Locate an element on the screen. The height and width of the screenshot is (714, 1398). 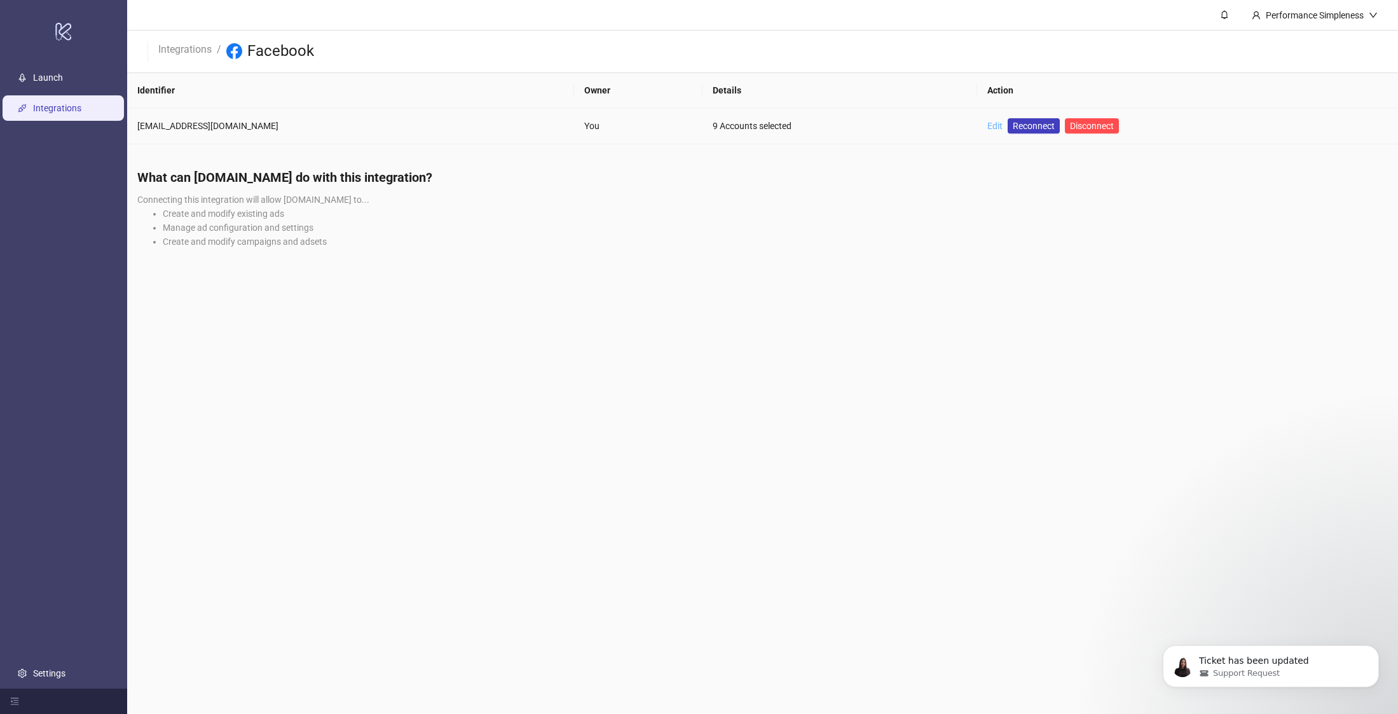
a: Reconnect is located at coordinates (1034, 126).